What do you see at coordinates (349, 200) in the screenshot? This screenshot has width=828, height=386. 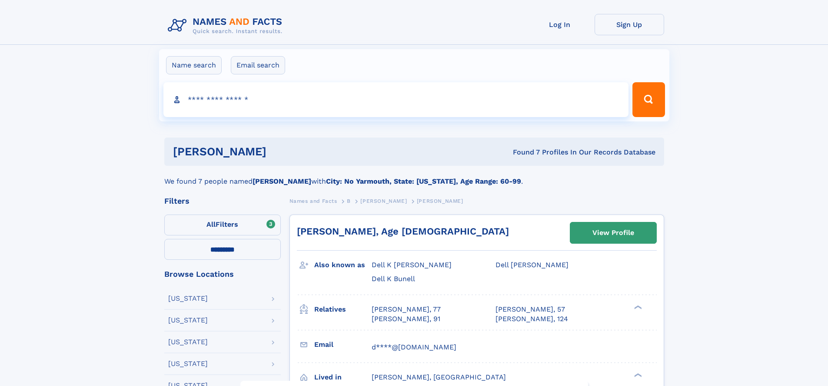 I see `a: B` at bounding box center [349, 200].